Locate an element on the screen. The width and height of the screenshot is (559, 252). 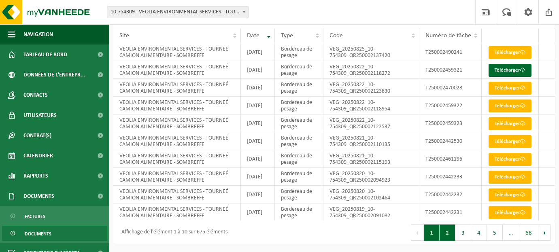
span: Date is located at coordinates (253, 36).